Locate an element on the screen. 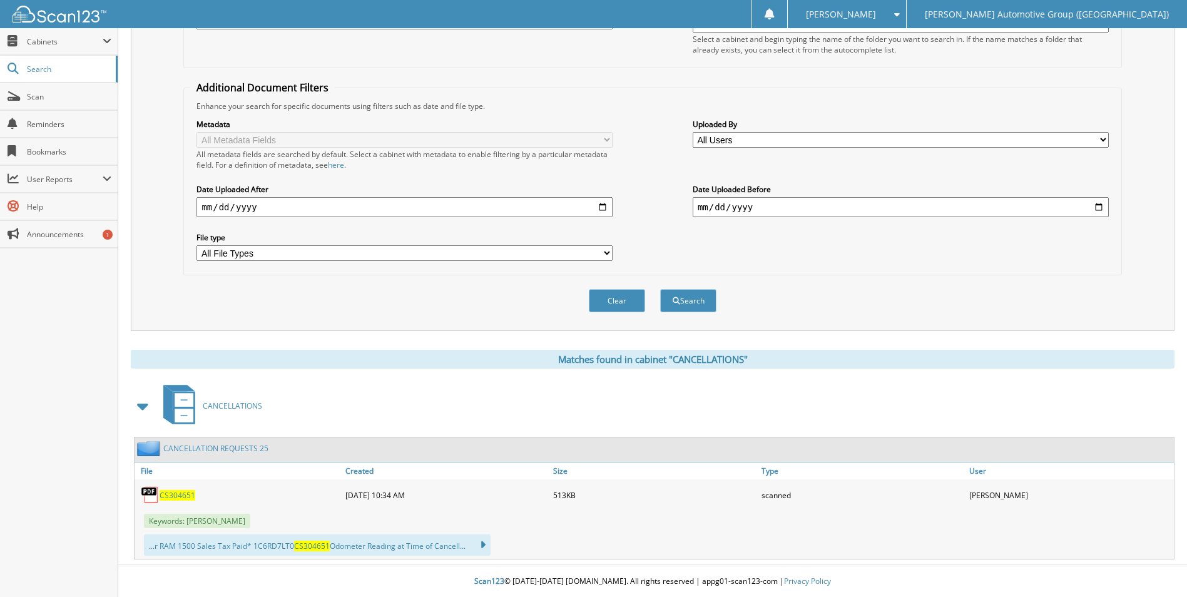 Image resolution: width=1187 pixels, height=597 pixels. a: CANCELLATION REQUESTS 25 is located at coordinates (216, 448).